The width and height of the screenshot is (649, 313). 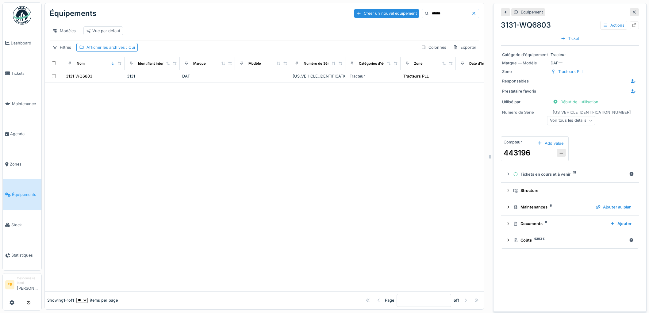 What do you see at coordinates (28, 280) in the screenshot?
I see `div: Gestionnaire local` at bounding box center [28, 280].